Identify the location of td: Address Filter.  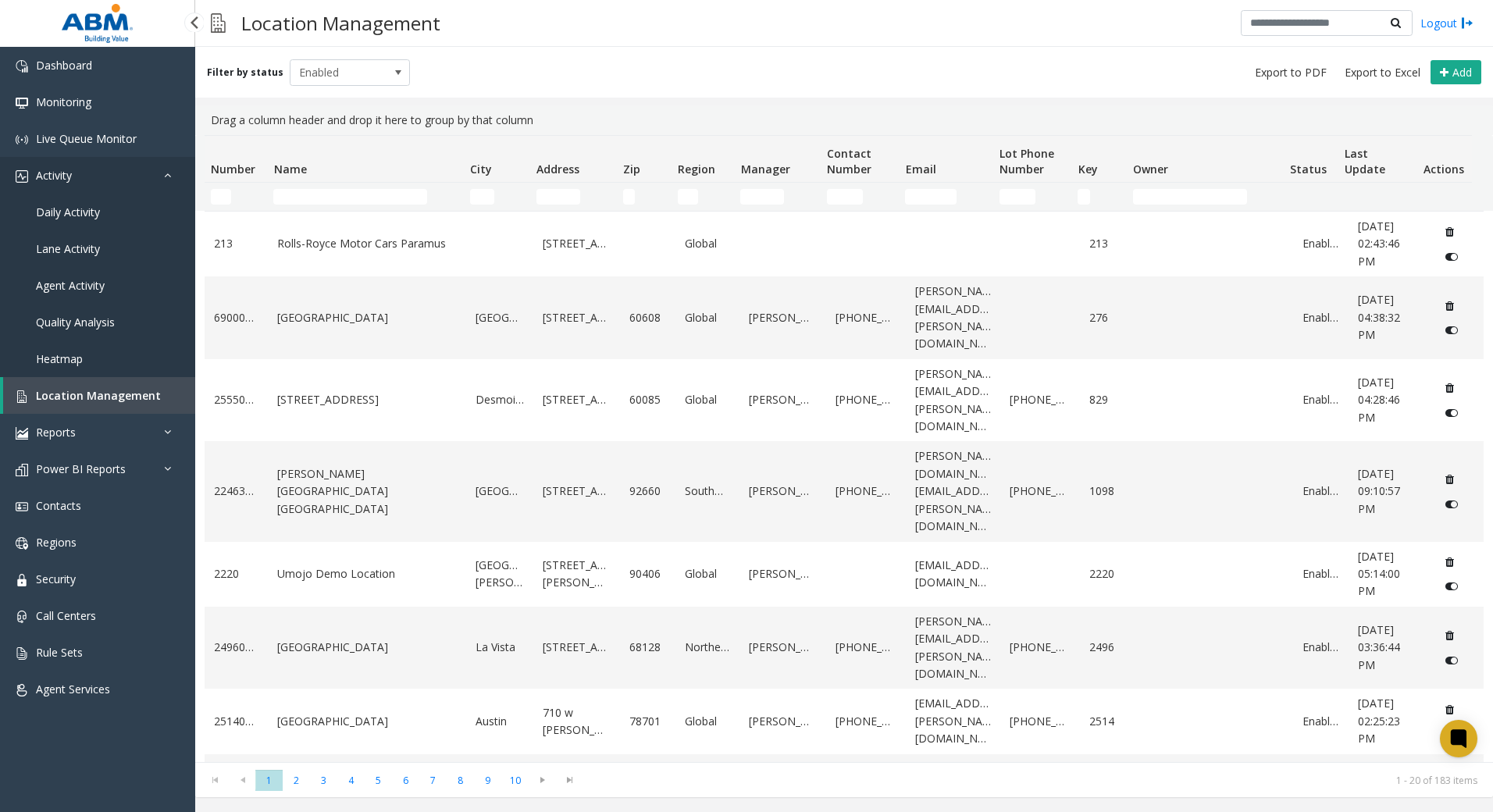
(573, 196).